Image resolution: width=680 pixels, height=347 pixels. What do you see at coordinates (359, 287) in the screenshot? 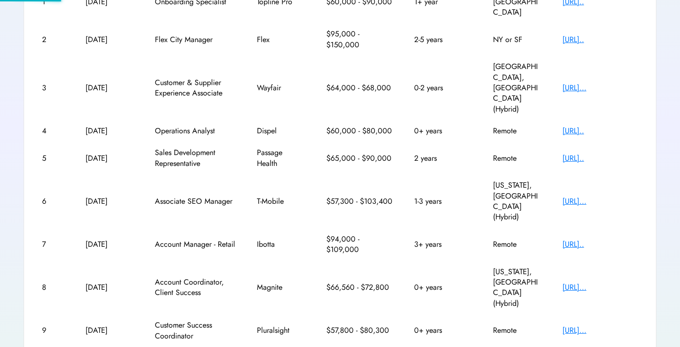
I see `div: $66,560 - $72,800` at bounding box center [359, 287].